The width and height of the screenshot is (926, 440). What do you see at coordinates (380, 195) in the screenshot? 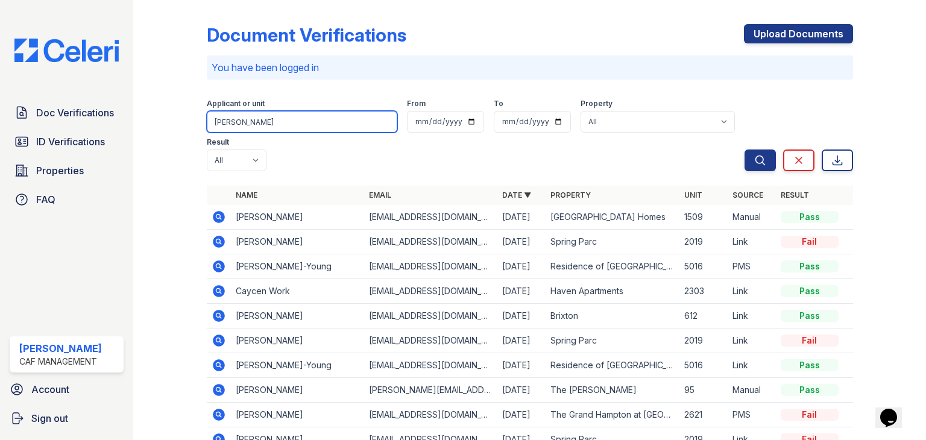
I see `a: Email` at bounding box center [380, 195].